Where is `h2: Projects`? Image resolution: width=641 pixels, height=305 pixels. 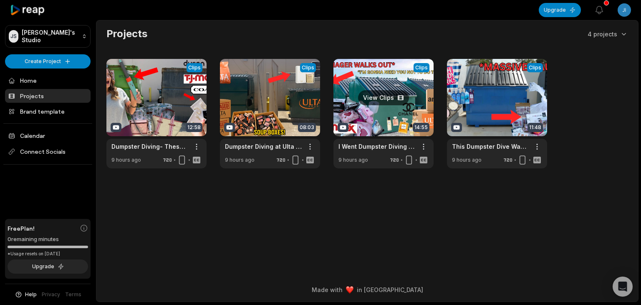
h2: Projects is located at coordinates (127, 34).